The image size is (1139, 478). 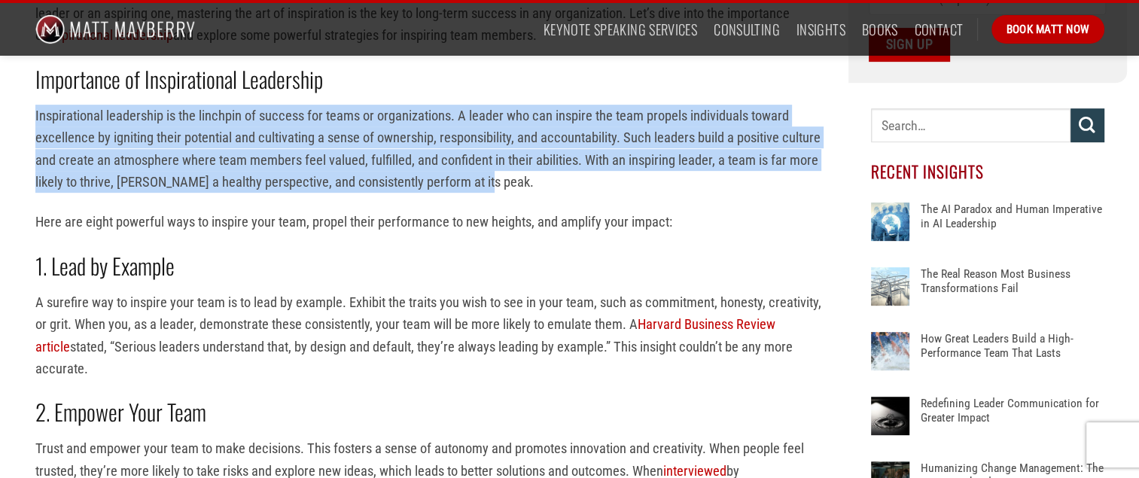 I want to click on p: A surefire way to inspire your team is to lead by example. Exhibit the traits you wish to see in ..., so click(x=431, y=336).